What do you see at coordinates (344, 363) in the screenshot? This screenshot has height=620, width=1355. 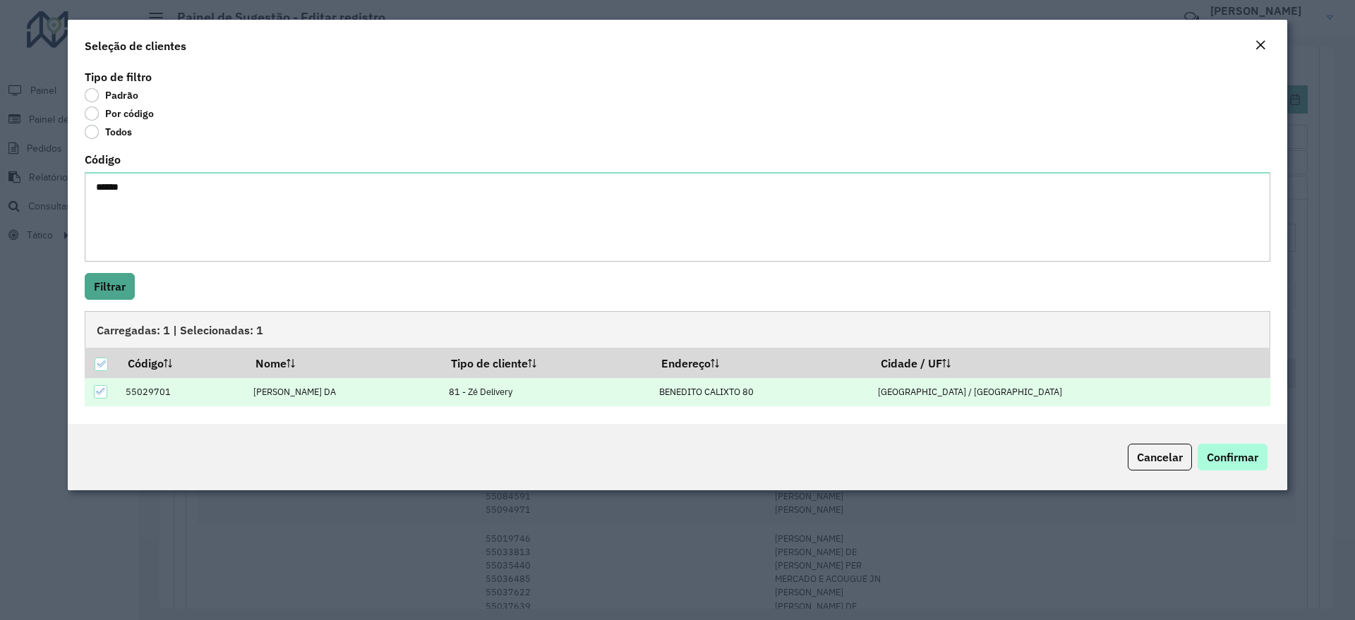 I see `th: Nome` at bounding box center [344, 363].